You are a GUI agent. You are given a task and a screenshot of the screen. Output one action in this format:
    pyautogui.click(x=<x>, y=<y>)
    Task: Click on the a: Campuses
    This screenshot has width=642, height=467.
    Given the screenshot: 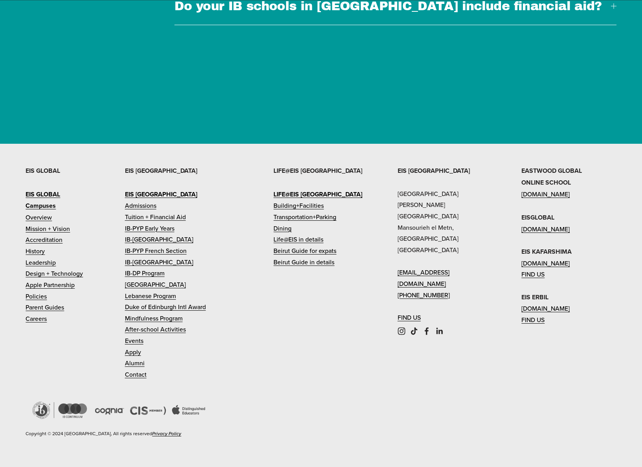 What is the action you would take?
    pyautogui.click(x=40, y=206)
    